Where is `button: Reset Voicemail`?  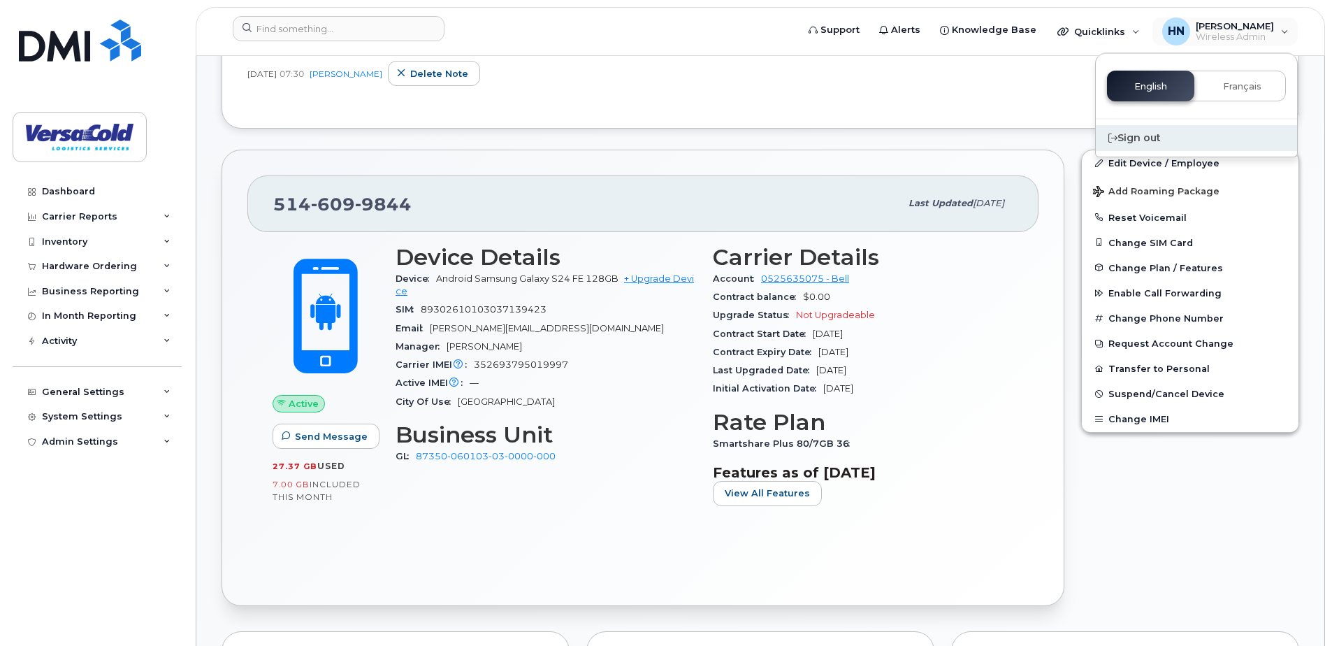 button: Reset Voicemail is located at coordinates (1190, 217).